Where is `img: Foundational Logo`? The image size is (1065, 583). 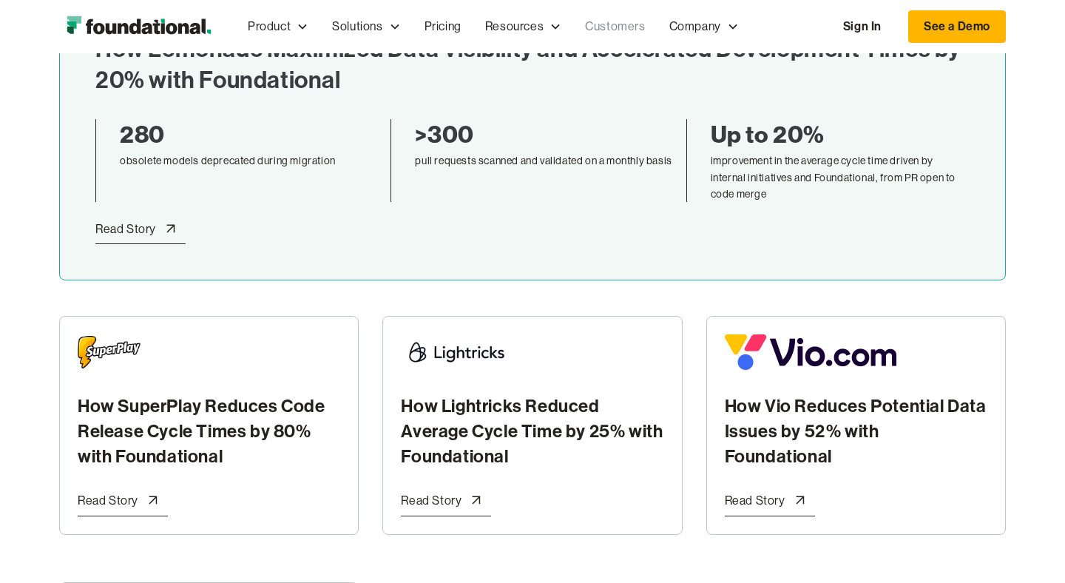
img: Foundational Logo is located at coordinates (138, 27).